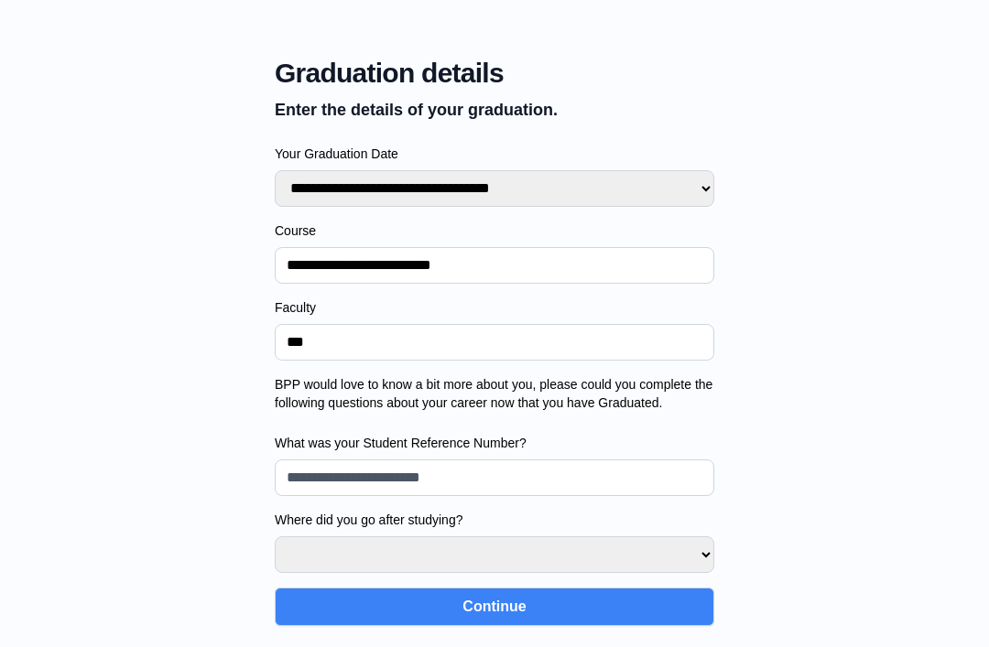  What do you see at coordinates (494, 607) in the screenshot?
I see `button: Continue` at bounding box center [494, 607].